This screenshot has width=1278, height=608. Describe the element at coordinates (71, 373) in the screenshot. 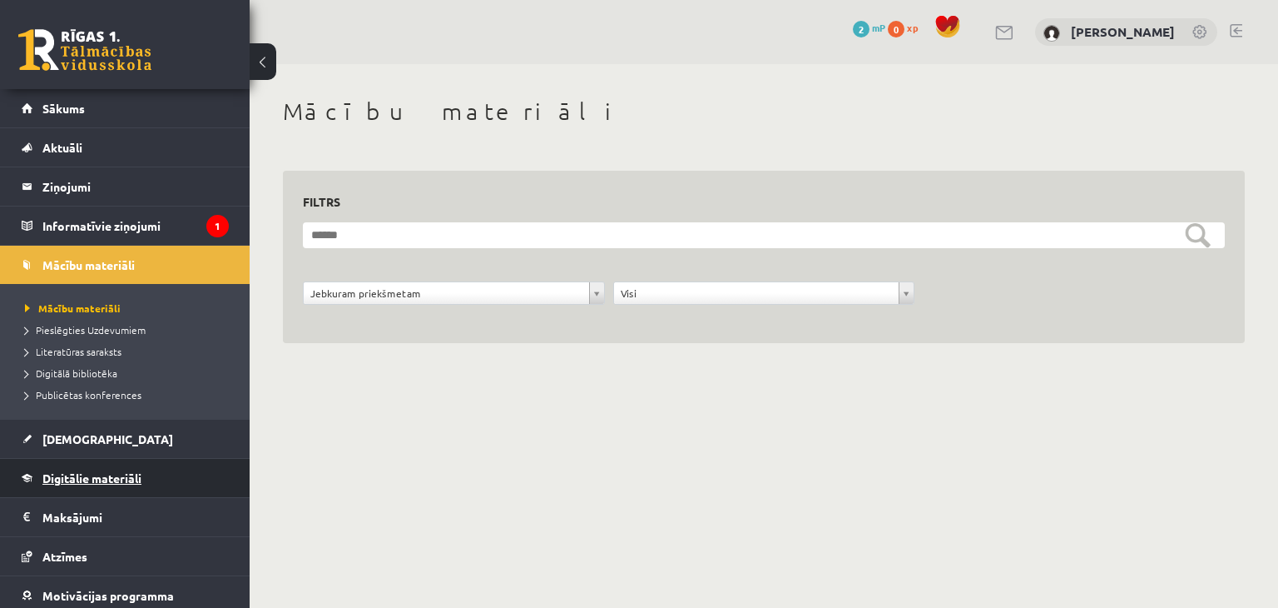

I see `span: Digitālā bibliotēka` at that location.